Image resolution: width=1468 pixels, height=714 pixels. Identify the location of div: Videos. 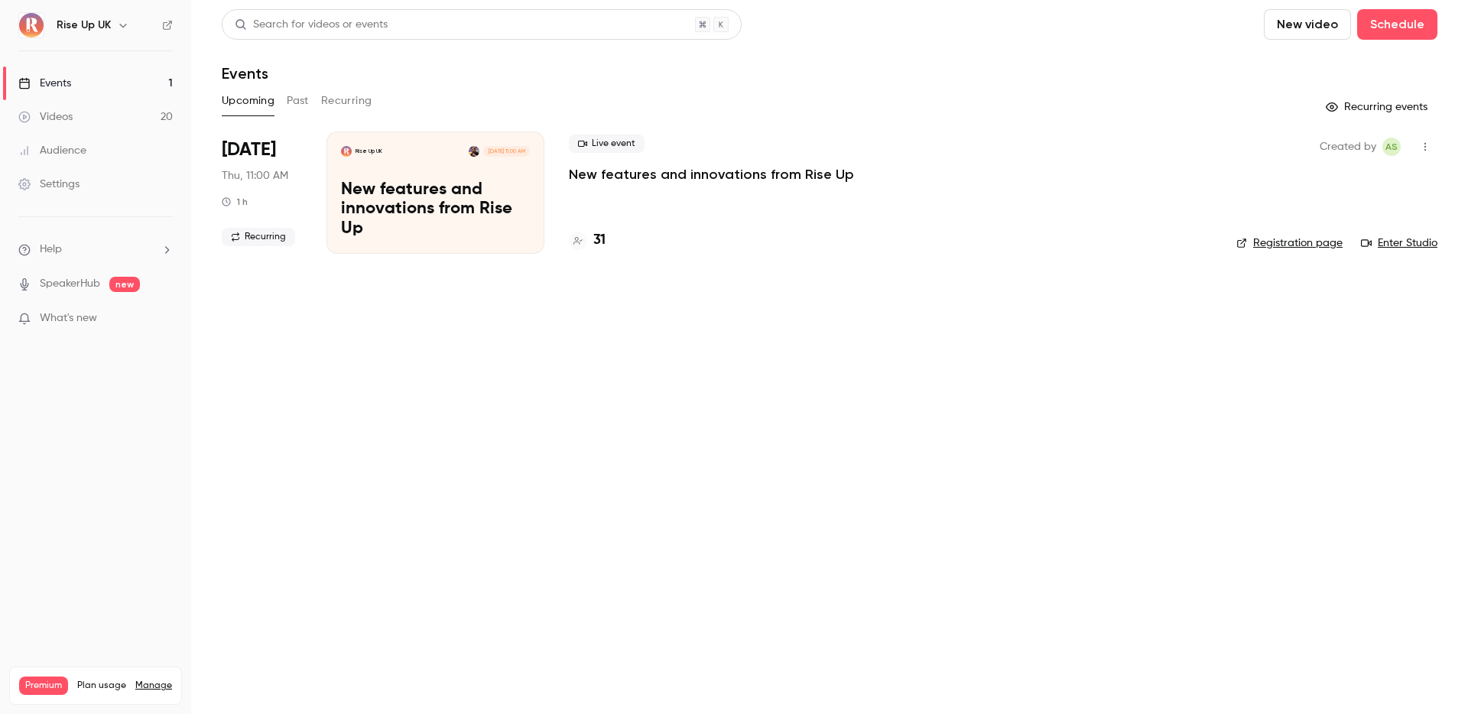
(45, 117).